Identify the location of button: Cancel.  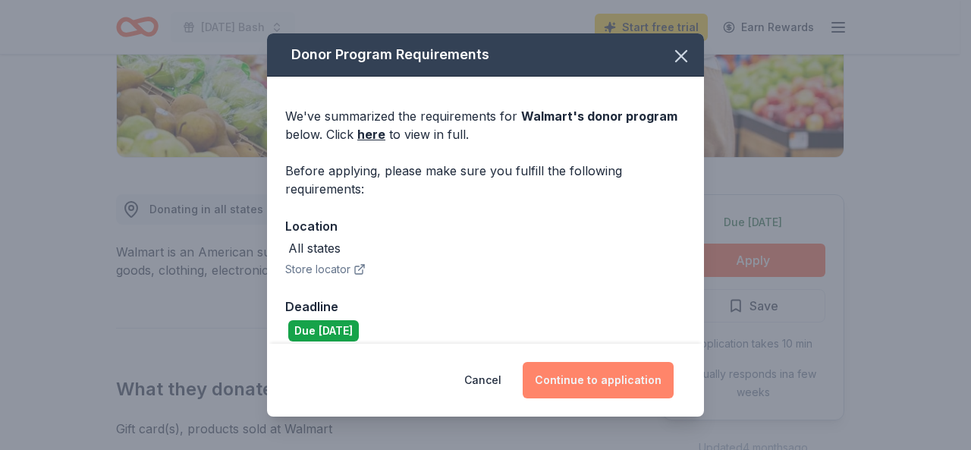
(483, 380).